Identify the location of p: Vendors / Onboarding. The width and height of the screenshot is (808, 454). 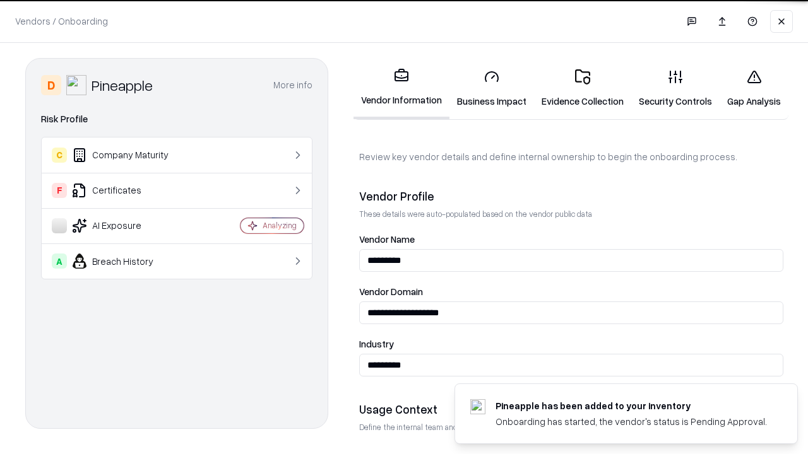
(61, 21).